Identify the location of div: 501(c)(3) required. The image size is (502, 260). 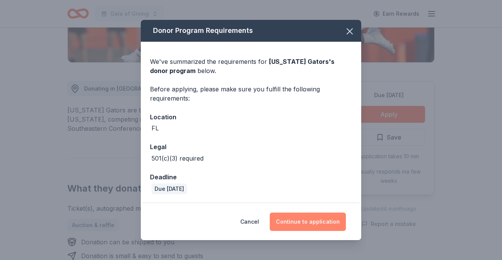
(178, 158).